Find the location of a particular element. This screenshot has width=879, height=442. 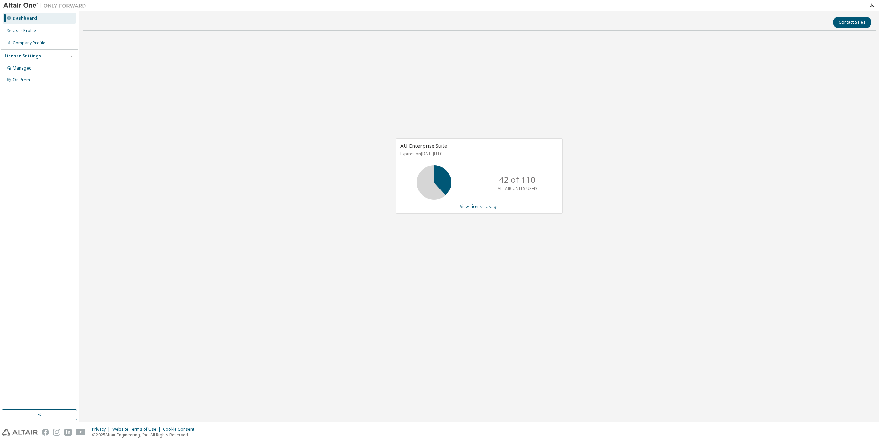

p: © 2025 Altair Engineering, Inc. All Rights Reserved. is located at coordinates (145, 435).